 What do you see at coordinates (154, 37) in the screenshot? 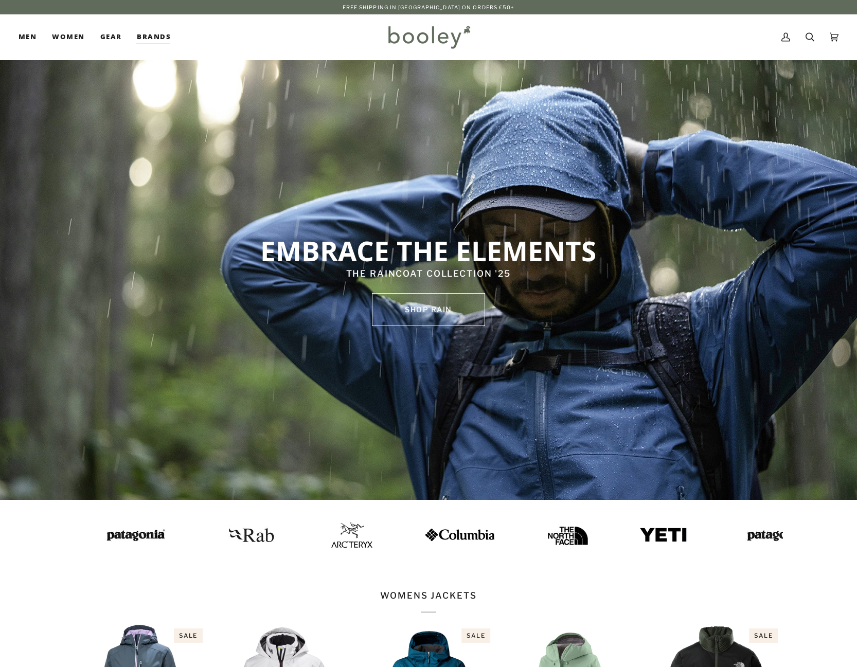
I see `span: Brands` at bounding box center [154, 37].